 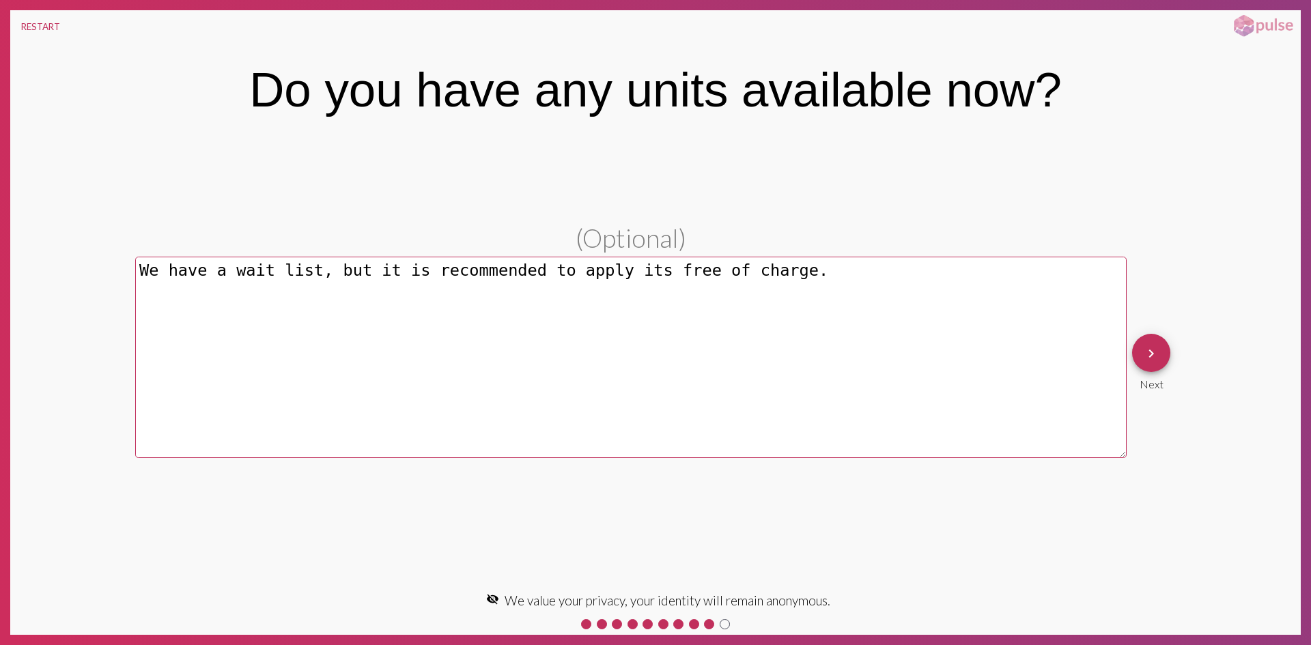 I want to click on button: RESTART, so click(x=40, y=27).